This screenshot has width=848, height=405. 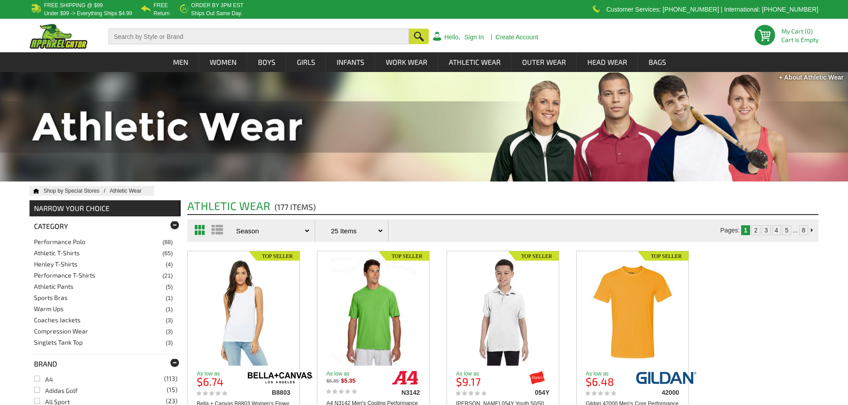 I want to click on a: Shop by Special Stores, so click(x=76, y=191).